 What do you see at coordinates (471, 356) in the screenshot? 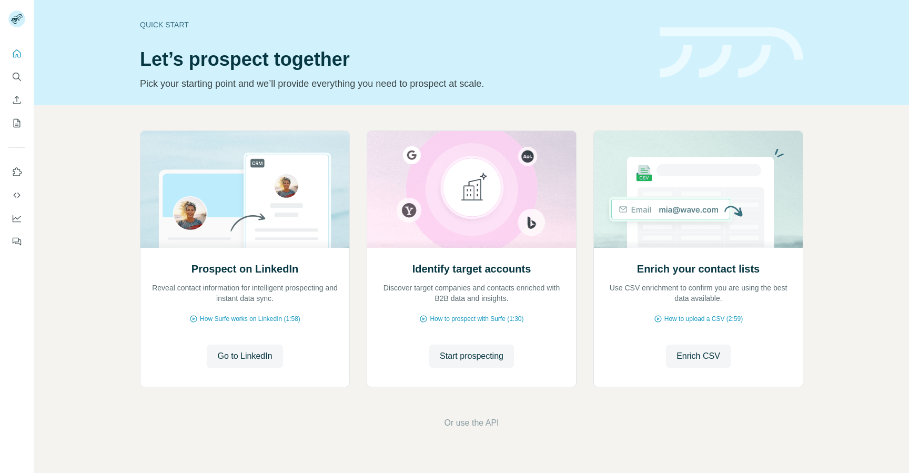
I see `button: Start prospecting` at bounding box center [471, 356].